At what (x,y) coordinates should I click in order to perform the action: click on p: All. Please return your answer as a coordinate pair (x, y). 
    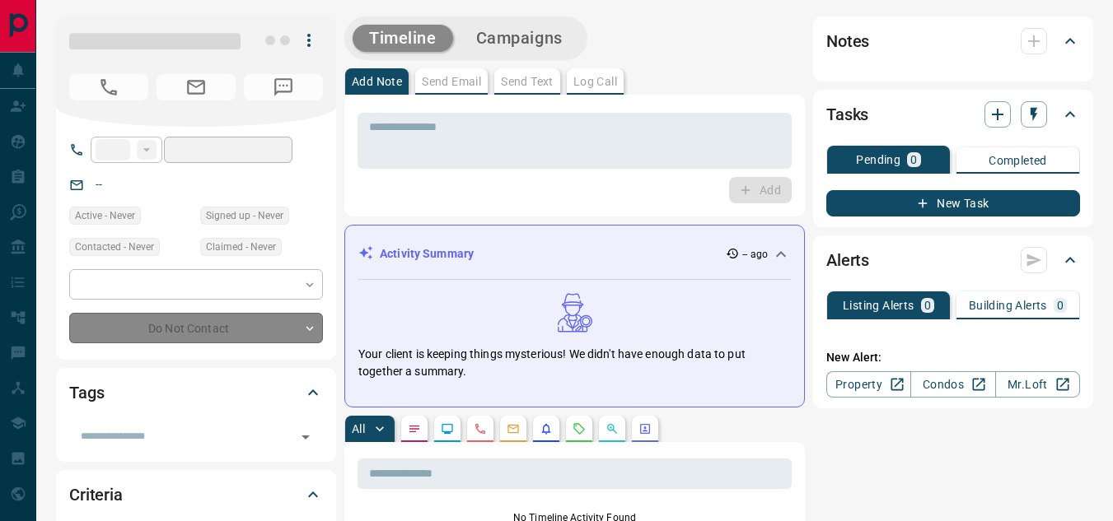
    Looking at the image, I should click on (358, 429).